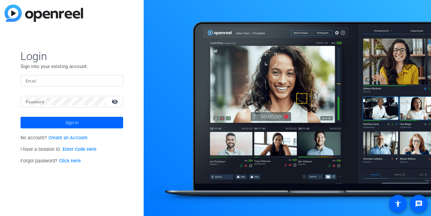 The height and width of the screenshot is (216, 431). I want to click on mat-label: Email, so click(31, 81).